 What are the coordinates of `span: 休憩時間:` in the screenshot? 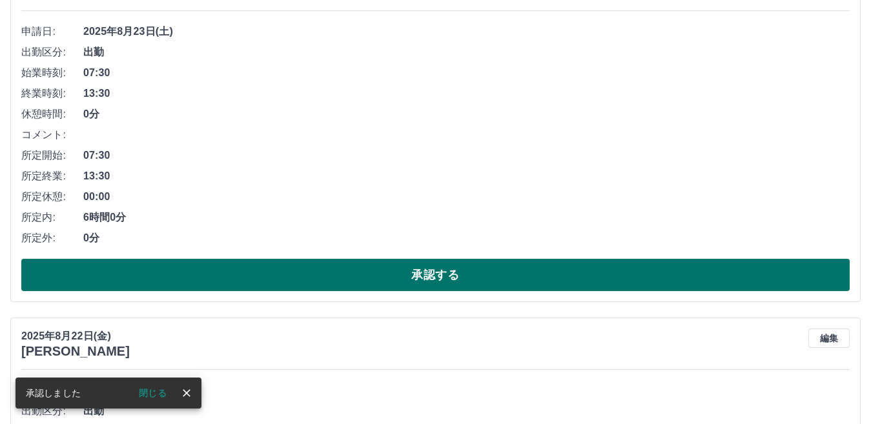 It's located at (52, 114).